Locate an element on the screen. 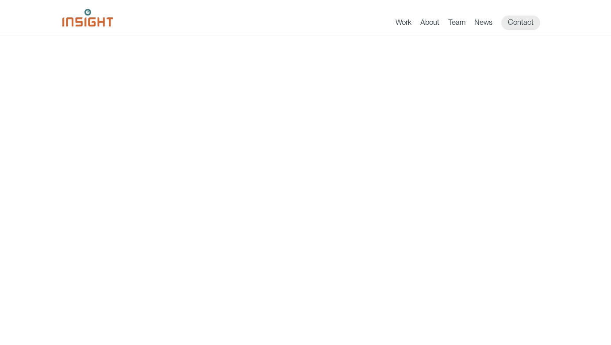 The height and width of the screenshot is (345, 611). nav: primary navigation menu is located at coordinates (472, 23).